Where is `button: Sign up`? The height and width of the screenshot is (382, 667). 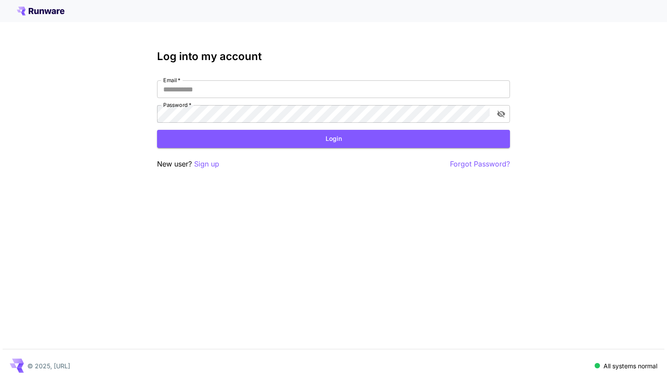 button: Sign up is located at coordinates (206, 164).